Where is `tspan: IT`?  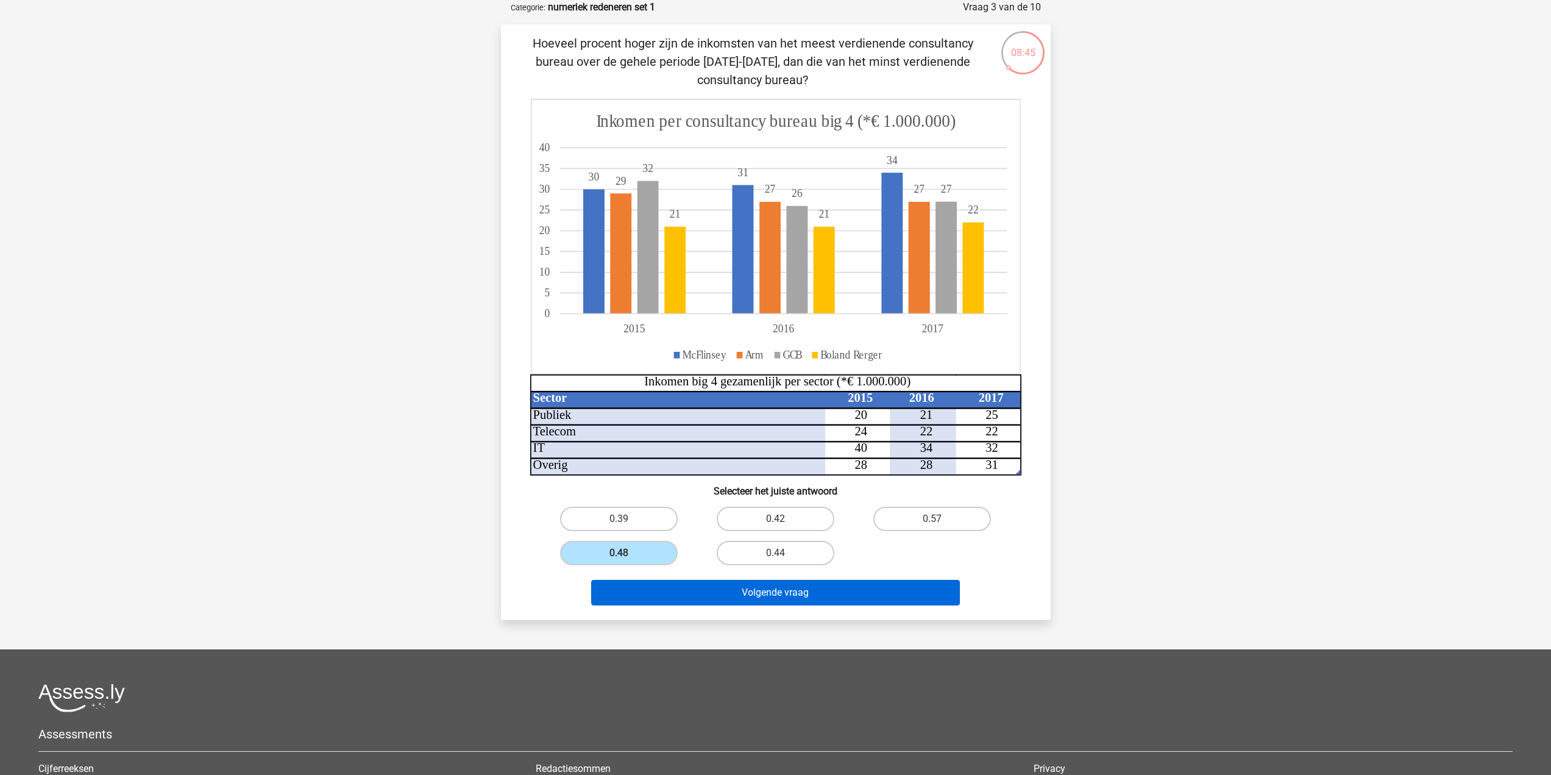 tspan: IT is located at coordinates (539, 448).